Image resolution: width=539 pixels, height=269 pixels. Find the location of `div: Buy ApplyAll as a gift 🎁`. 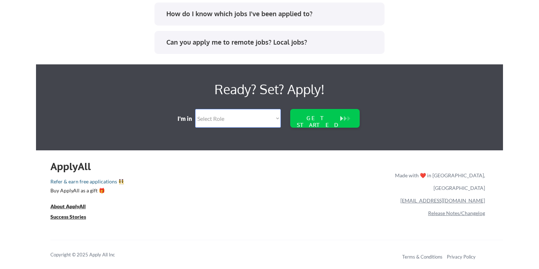

div: Buy ApplyAll as a gift 🎁 is located at coordinates (86, 191).